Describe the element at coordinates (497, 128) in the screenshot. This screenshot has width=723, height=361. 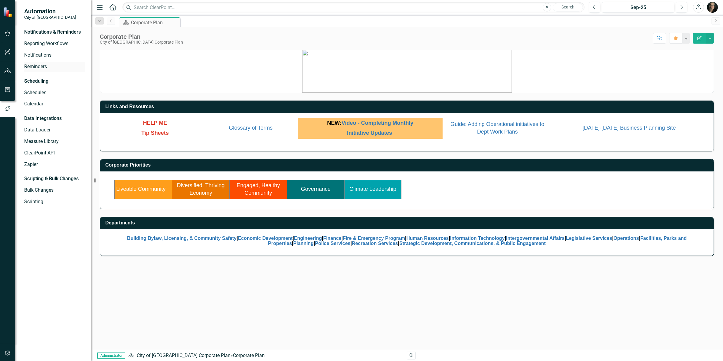
I see `a: Guide: Adding Operational initiatives to Dept Work Plans` at that location.